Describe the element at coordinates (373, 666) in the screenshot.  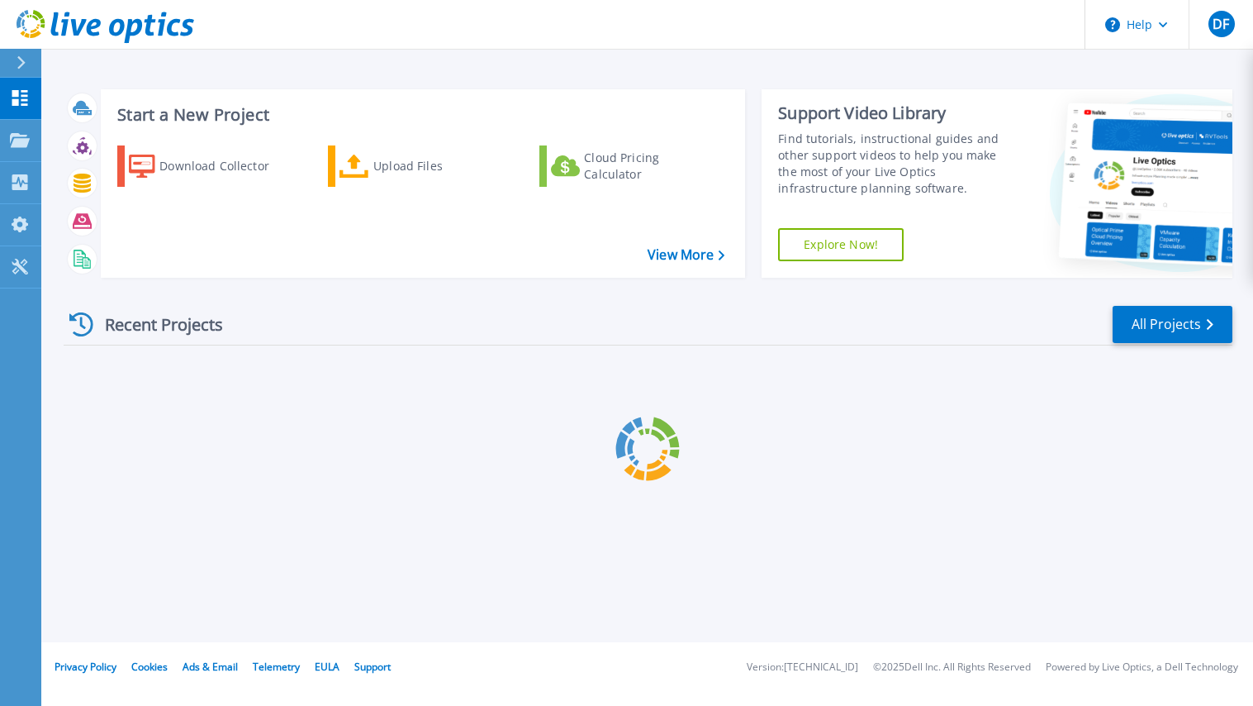
I see `a: Support` at that location.